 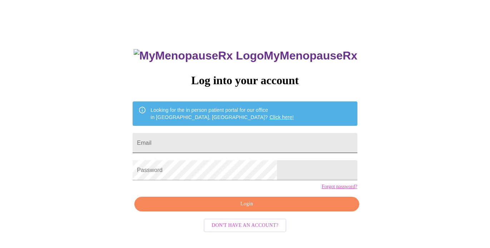 I want to click on a: Don't have an account?, so click(x=245, y=224).